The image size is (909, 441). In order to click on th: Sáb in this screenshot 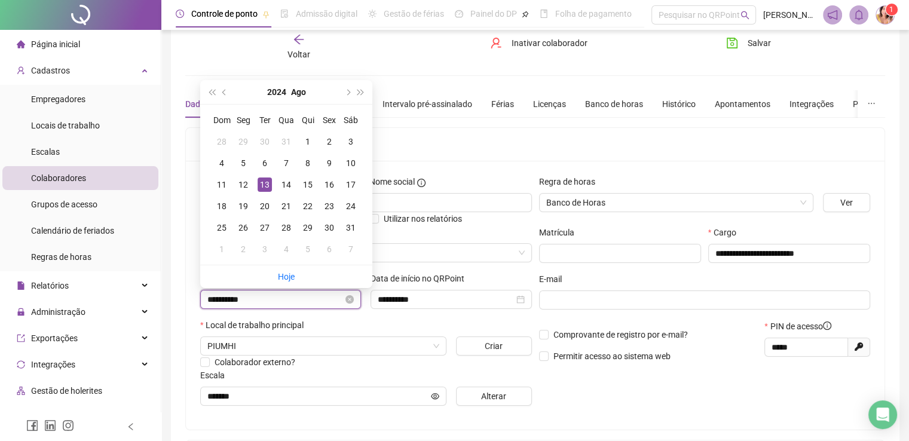, I will do `click(351, 120)`.